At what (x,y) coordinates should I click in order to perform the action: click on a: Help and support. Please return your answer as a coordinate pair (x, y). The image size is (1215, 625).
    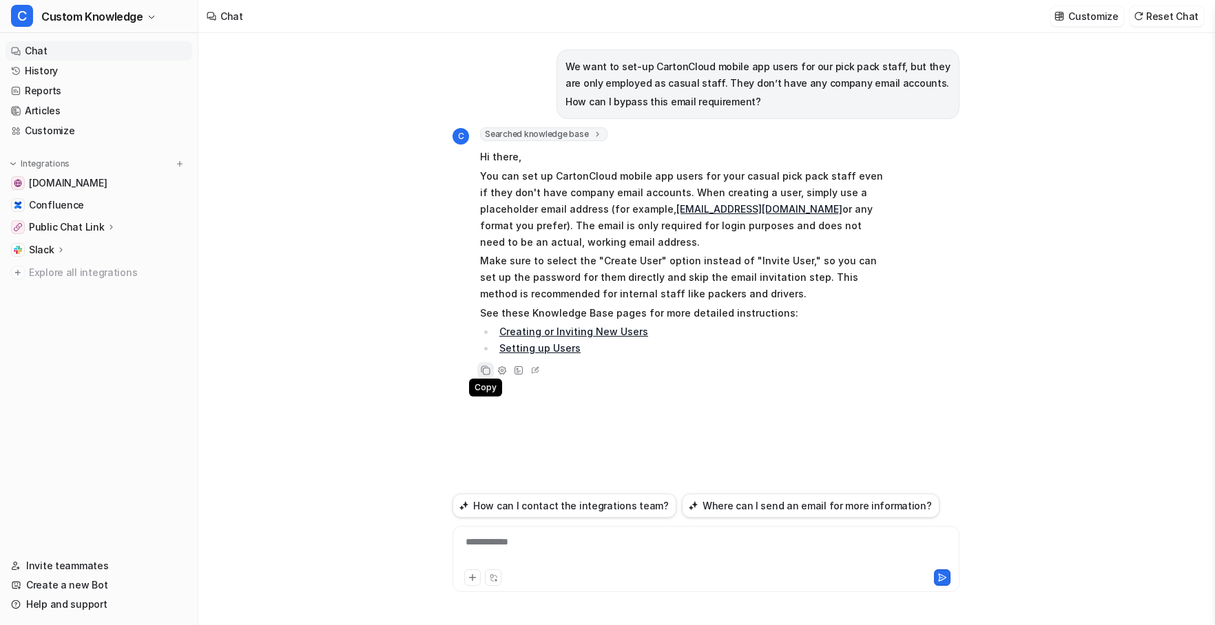
    Looking at the image, I should click on (98, 605).